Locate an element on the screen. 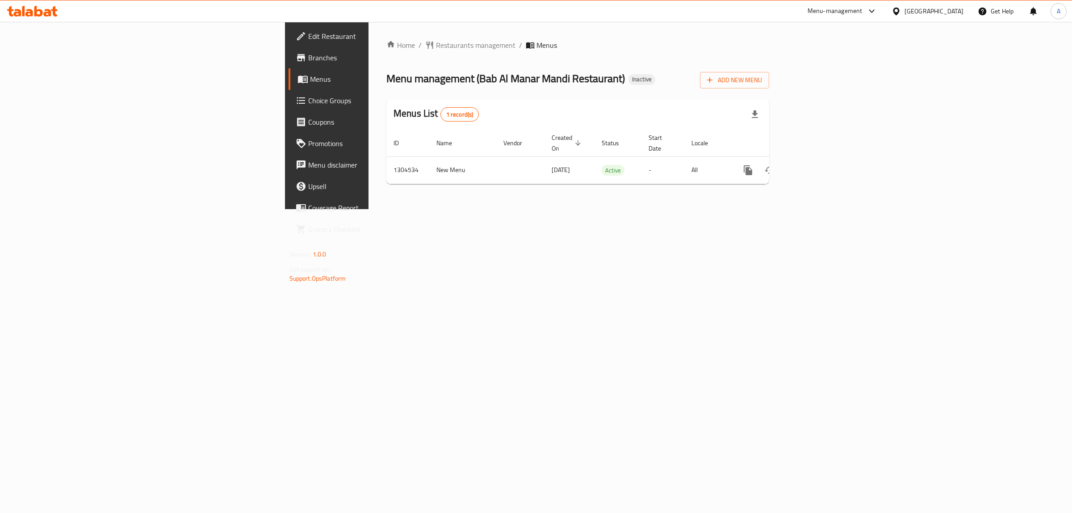  span: Active is located at coordinates (613, 170).